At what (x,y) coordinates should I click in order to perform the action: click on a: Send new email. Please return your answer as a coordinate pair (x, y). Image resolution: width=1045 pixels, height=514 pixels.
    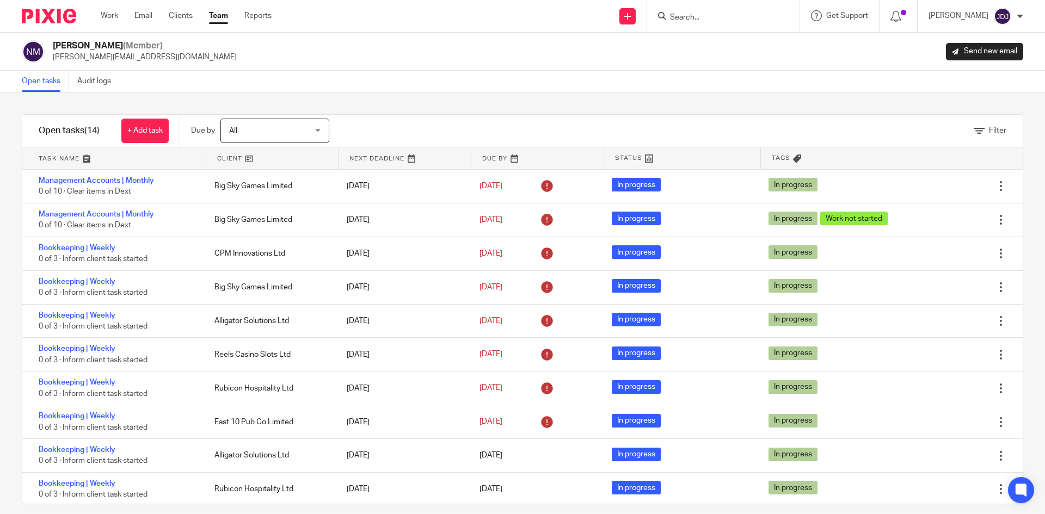
    Looking at the image, I should click on (985, 52).